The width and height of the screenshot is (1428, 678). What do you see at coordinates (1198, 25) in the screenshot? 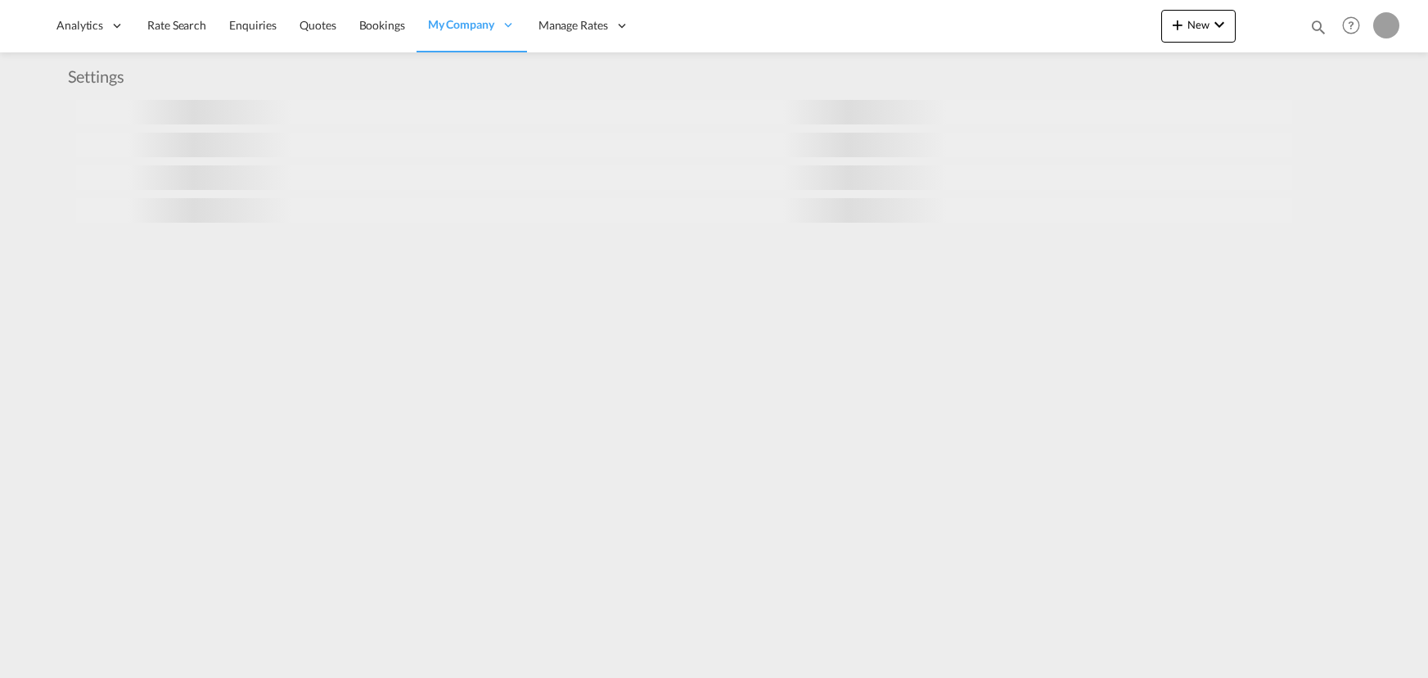
I see `span: New` at bounding box center [1198, 25].